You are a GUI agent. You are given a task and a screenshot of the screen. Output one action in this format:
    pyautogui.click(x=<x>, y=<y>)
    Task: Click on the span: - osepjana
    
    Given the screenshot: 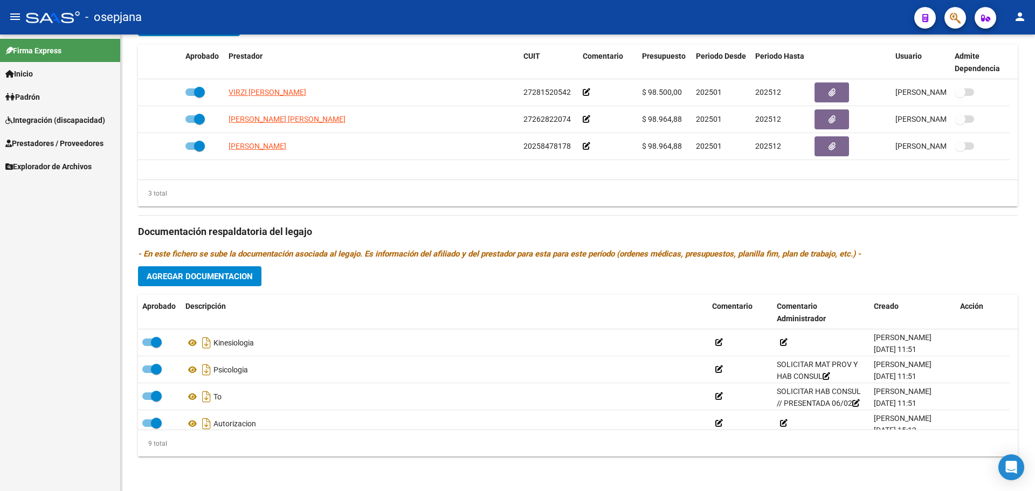 What is the action you would take?
    pyautogui.click(x=113, y=17)
    